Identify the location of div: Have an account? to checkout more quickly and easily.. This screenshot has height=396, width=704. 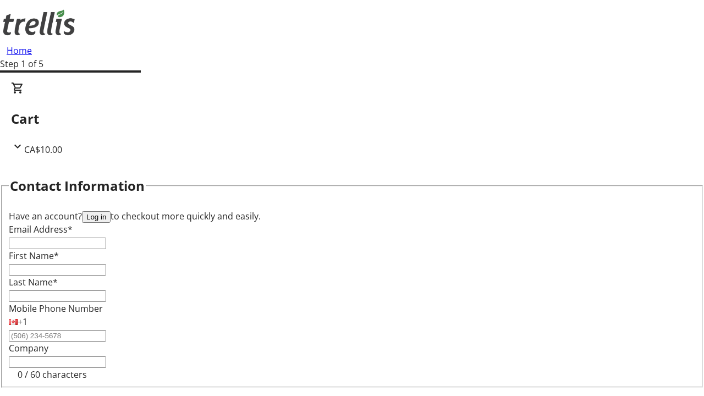
(352, 216).